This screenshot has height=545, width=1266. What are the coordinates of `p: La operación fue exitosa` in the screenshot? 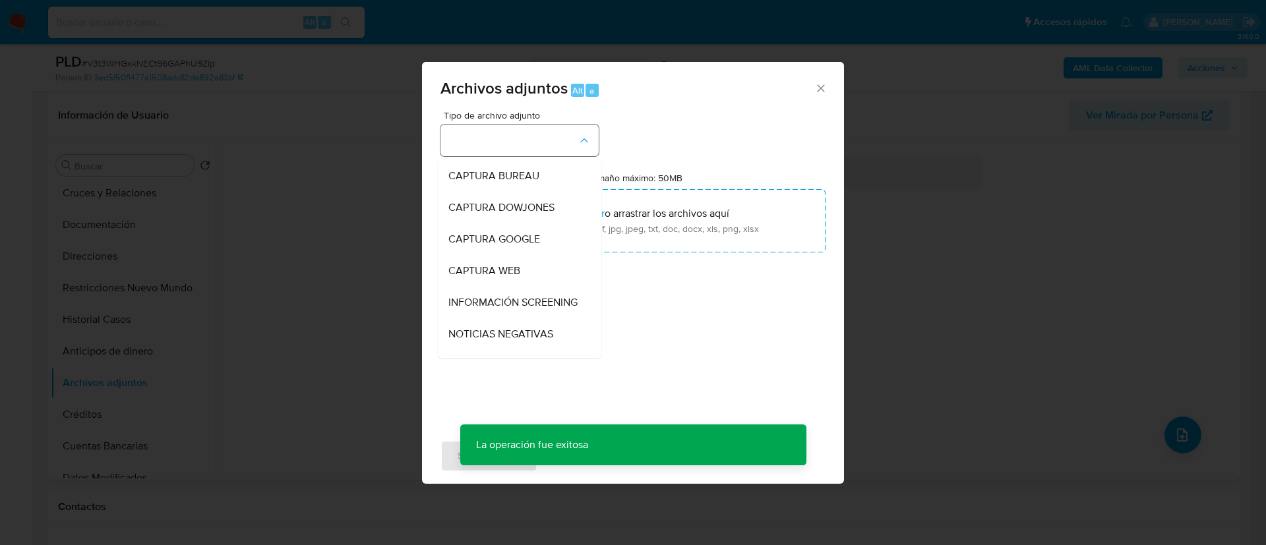 It's located at (532, 445).